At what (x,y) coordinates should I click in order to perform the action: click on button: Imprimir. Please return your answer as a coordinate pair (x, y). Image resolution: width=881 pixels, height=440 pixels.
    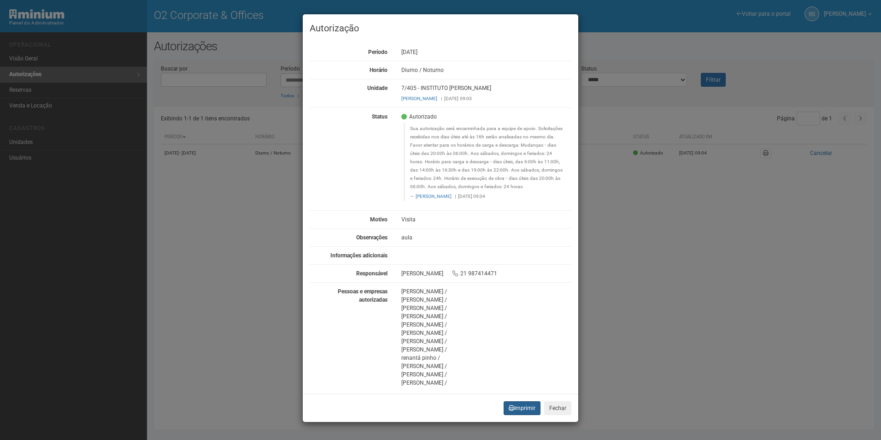
    Looking at the image, I should click on (522, 408).